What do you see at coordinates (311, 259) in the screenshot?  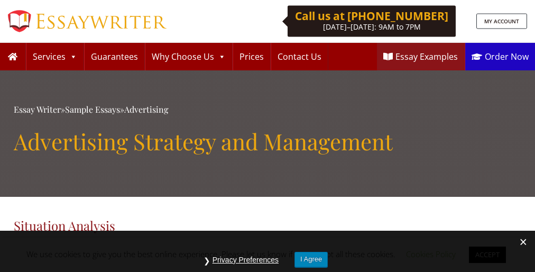 I see `button: I Agree` at bounding box center [311, 259].